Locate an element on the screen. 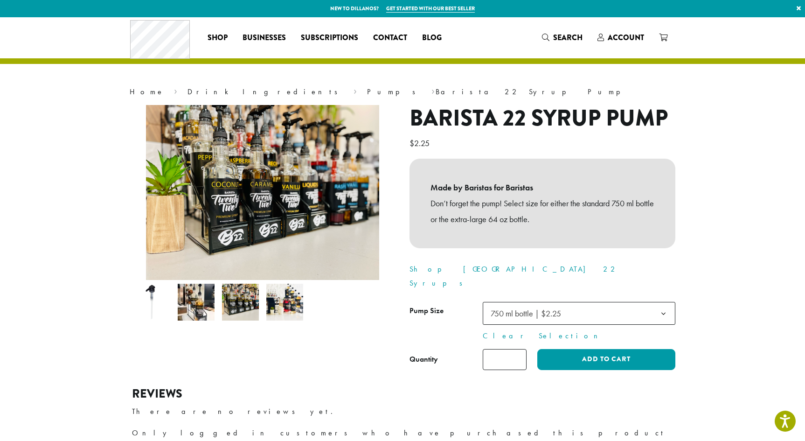  a: Drink Ingredients is located at coordinates (265, 91).